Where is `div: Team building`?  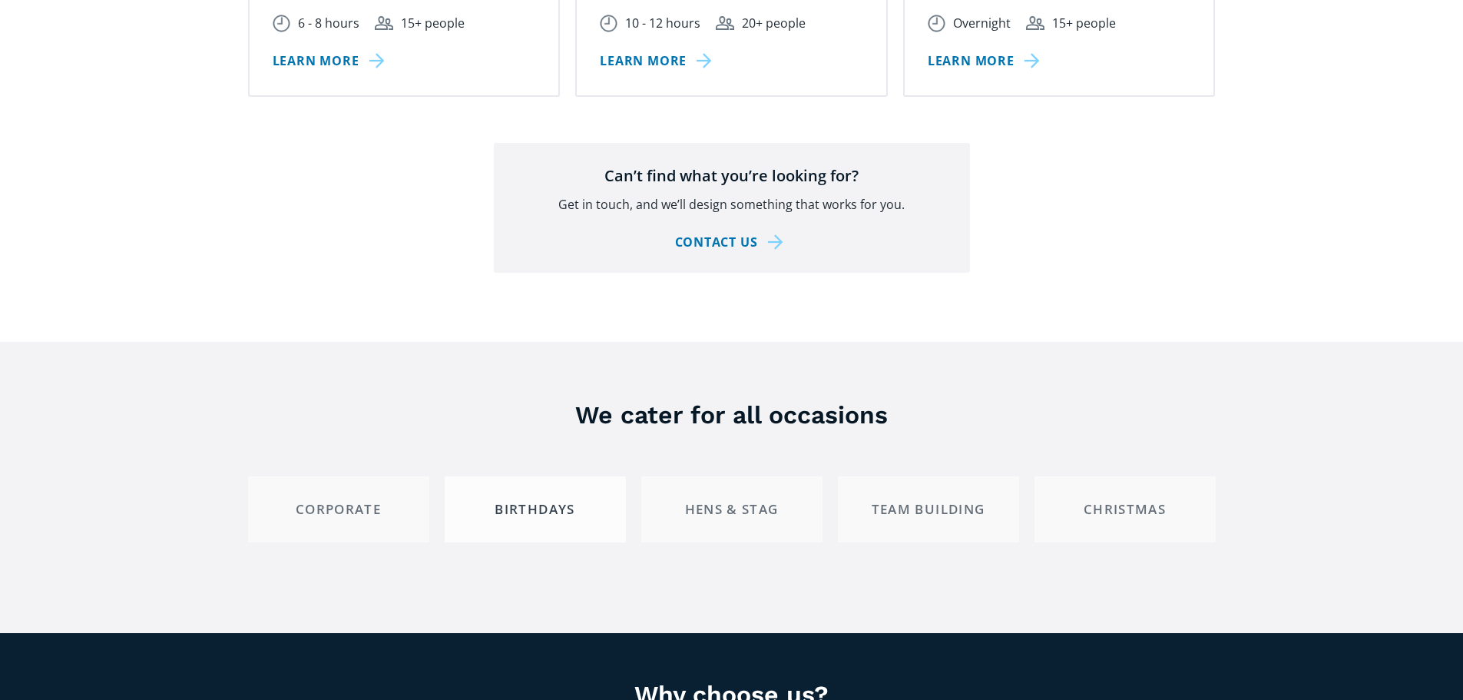 div: Team building is located at coordinates (929, 509).